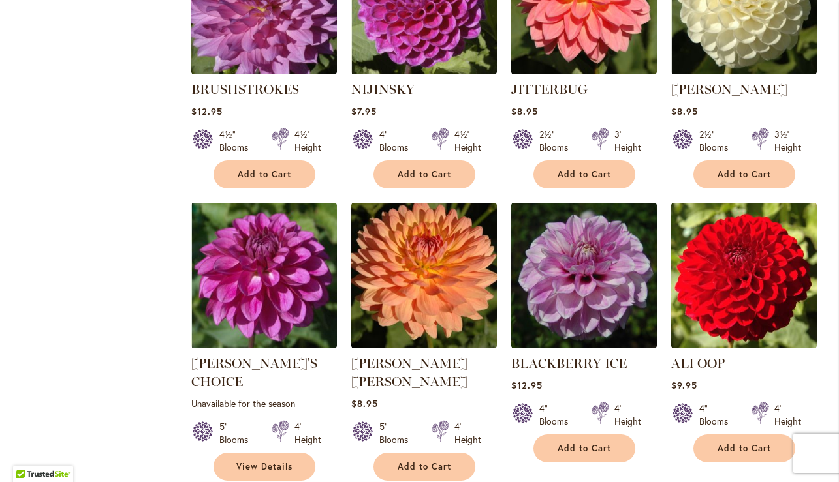  I want to click on a: View Details, so click(264, 467).